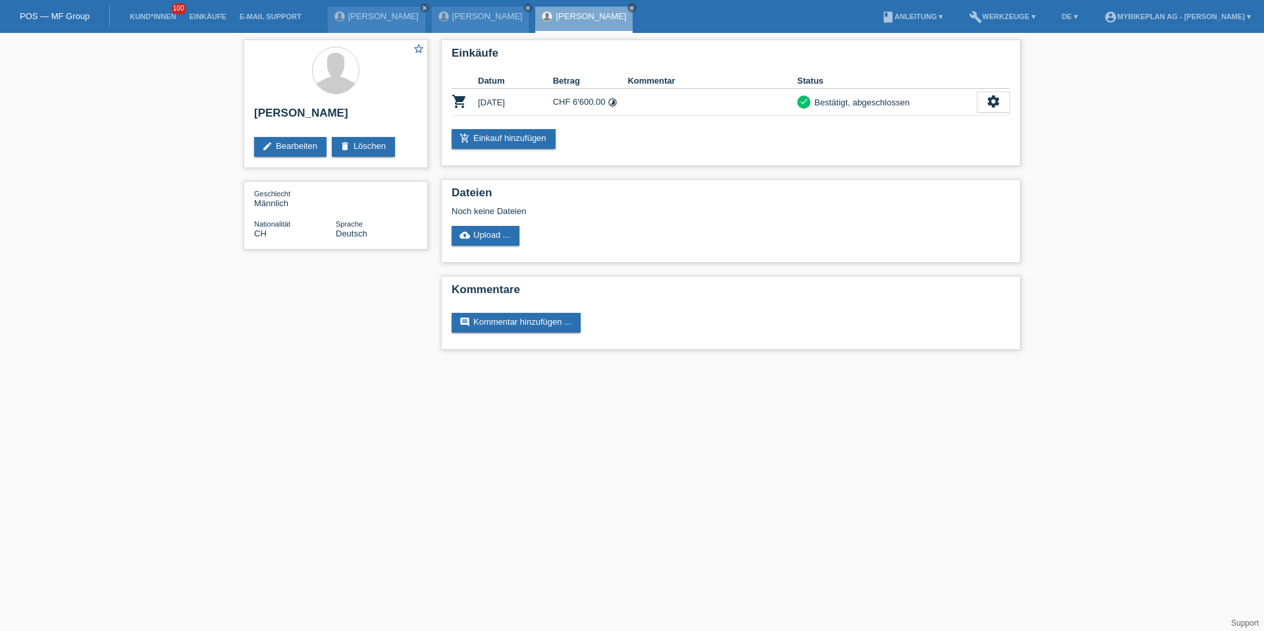 The image size is (1264, 631). Describe the element at coordinates (504, 139) in the screenshot. I see `a: add_shopping_cartEinkauf hinzufügen` at that location.